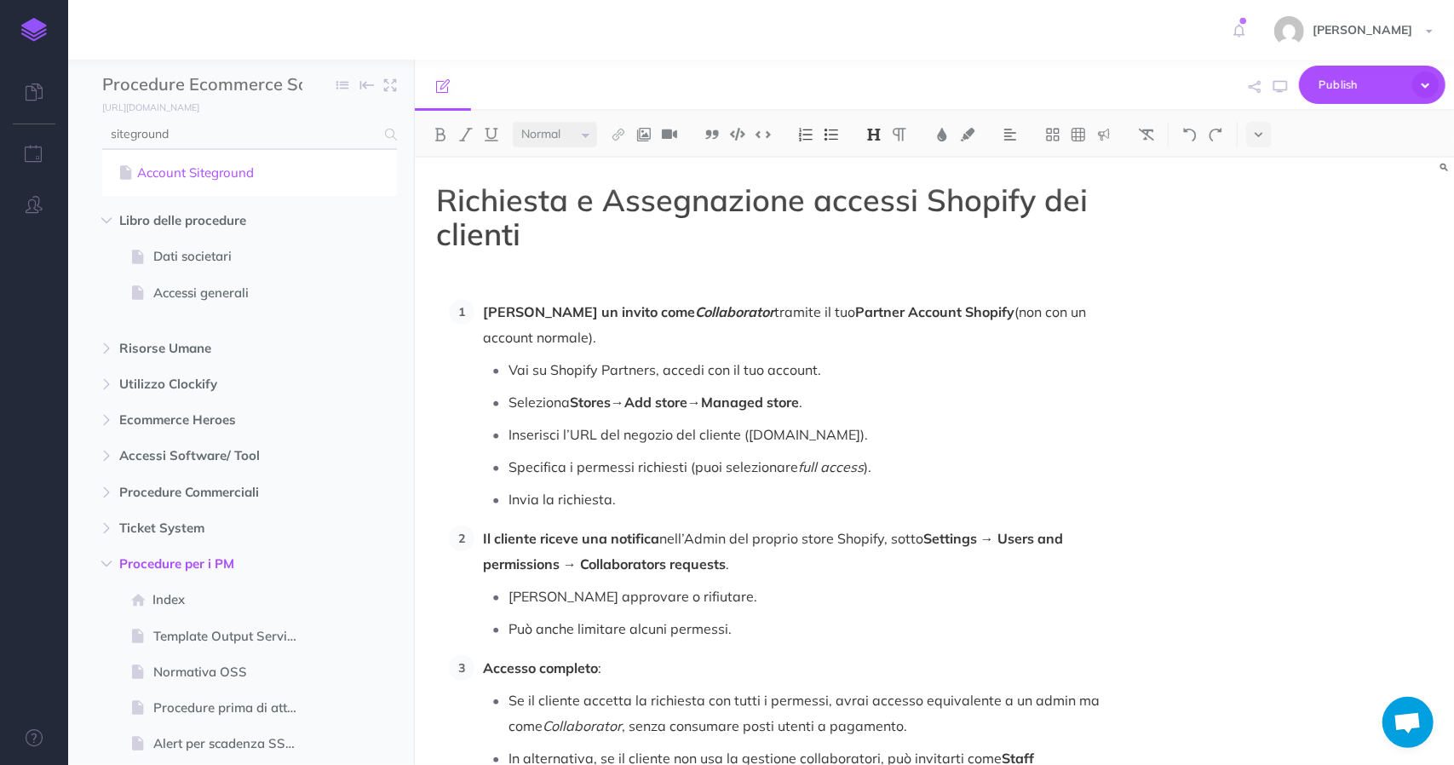 This screenshot has width=1454, height=765. What do you see at coordinates (778, 216) in the screenshot?
I see `h1: Richiesta e Assegnazione accessi Shopify dei clienti` at bounding box center [778, 216].